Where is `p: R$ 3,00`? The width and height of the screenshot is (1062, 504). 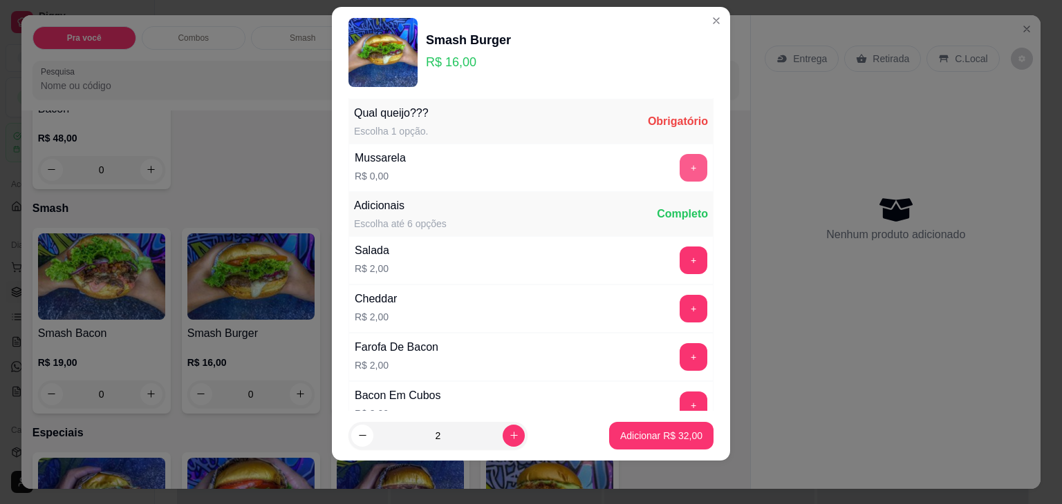 p: R$ 3,00 is located at coordinates (397, 414).